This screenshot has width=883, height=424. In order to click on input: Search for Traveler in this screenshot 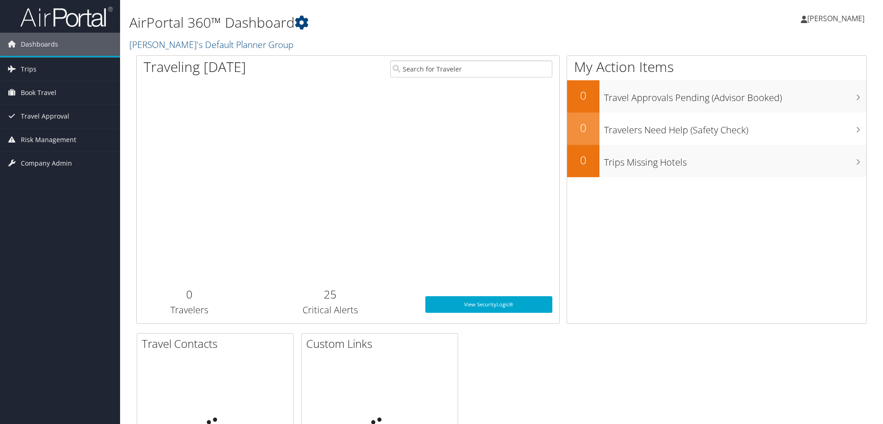, I will do `click(471, 69)`.